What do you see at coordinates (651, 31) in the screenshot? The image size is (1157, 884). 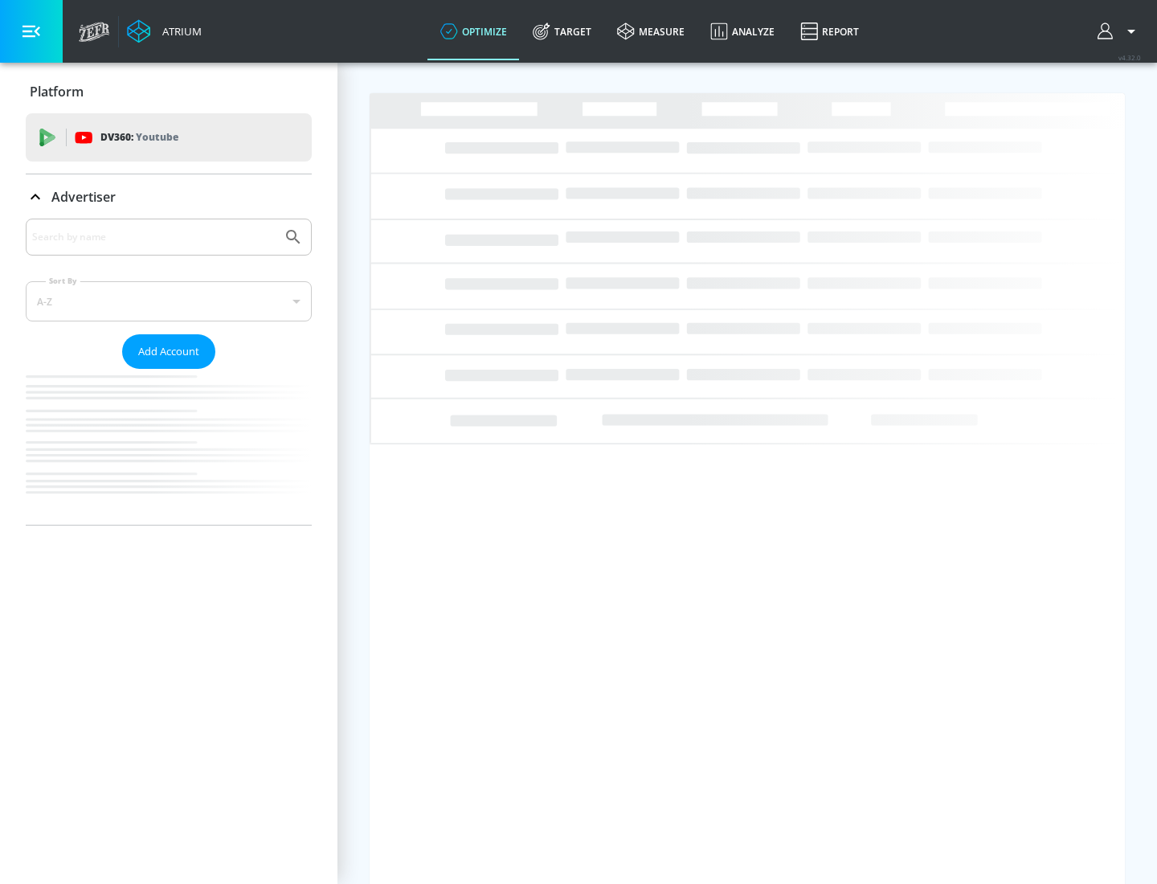 I see `a: measure` at bounding box center [651, 31].